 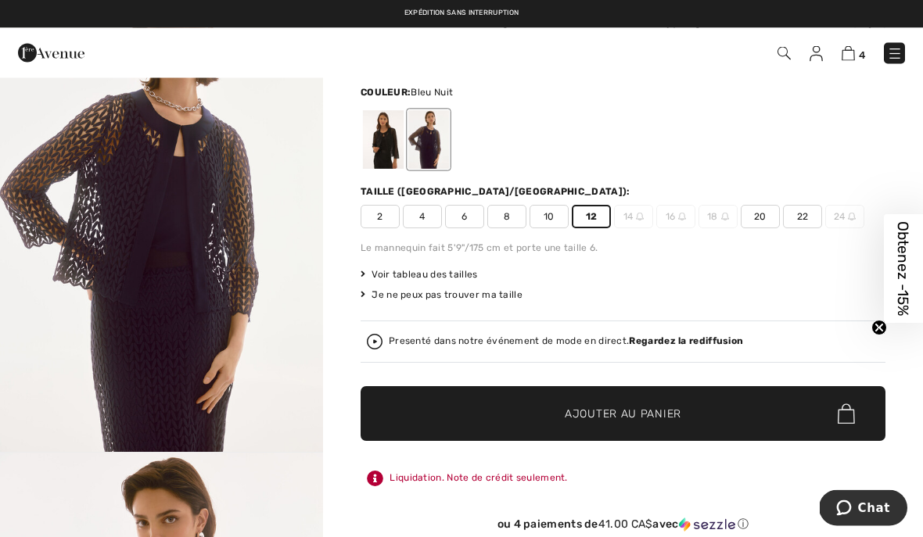 What do you see at coordinates (622, 525) in the screenshot?
I see `div: ou 4 paiements de avec` at bounding box center [622, 525].